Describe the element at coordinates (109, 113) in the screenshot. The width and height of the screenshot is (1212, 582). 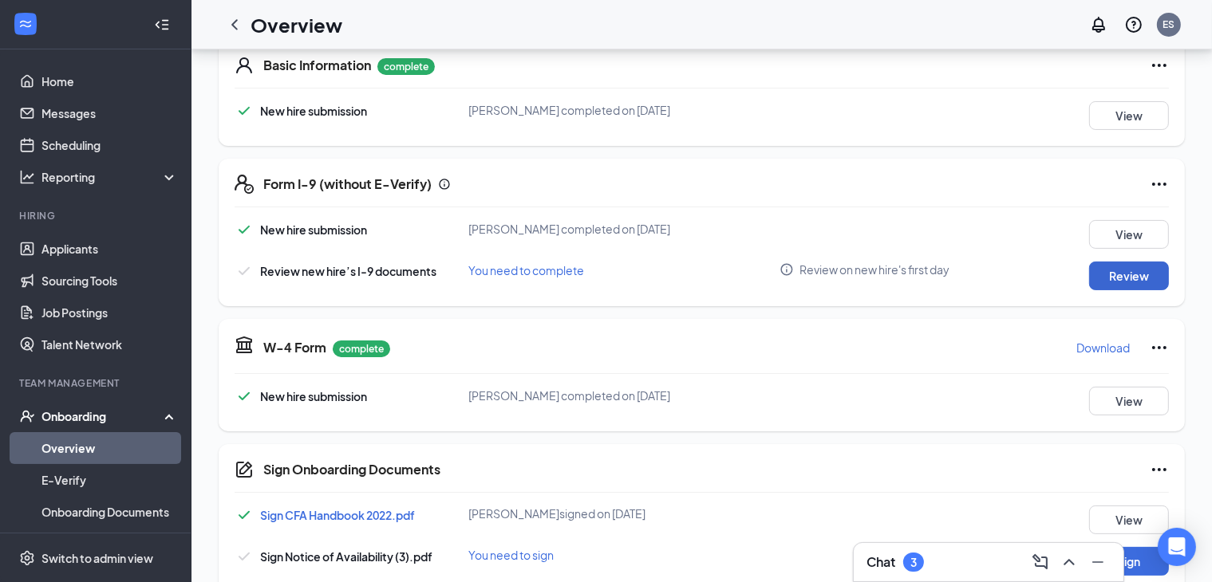
I see `a: Messages` at that location.